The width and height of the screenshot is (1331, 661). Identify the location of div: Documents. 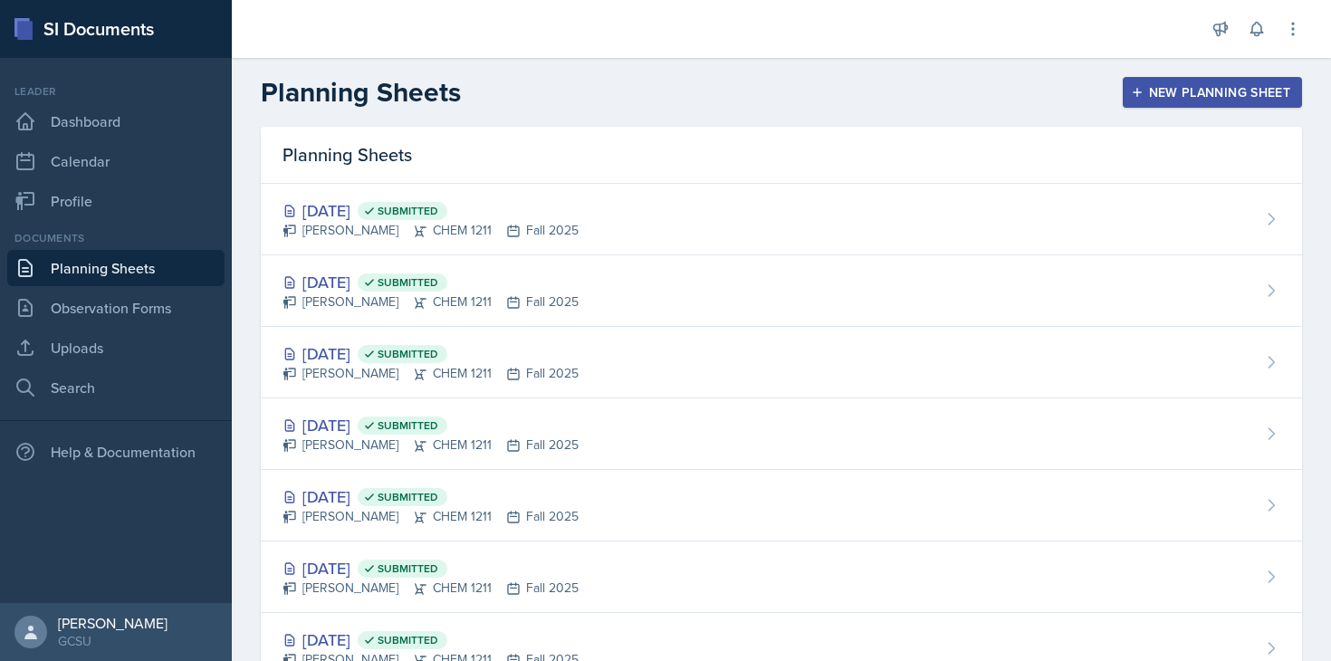
(116, 238).